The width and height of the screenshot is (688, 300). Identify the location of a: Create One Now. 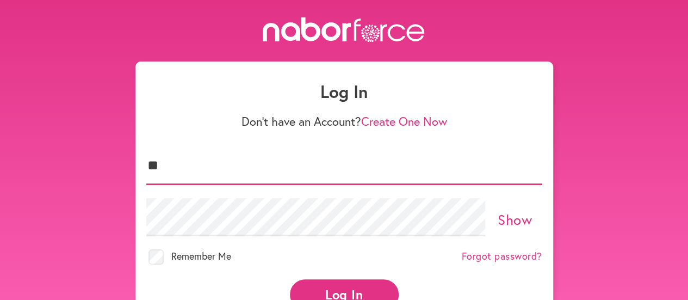
(404, 121).